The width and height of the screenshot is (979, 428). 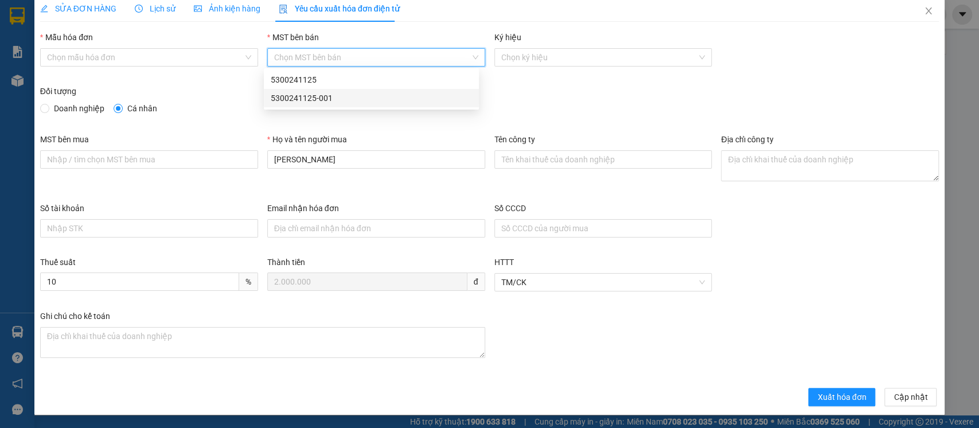 What do you see at coordinates (139, 282) in the screenshot?
I see `input: Thuế suất` at bounding box center [139, 282].